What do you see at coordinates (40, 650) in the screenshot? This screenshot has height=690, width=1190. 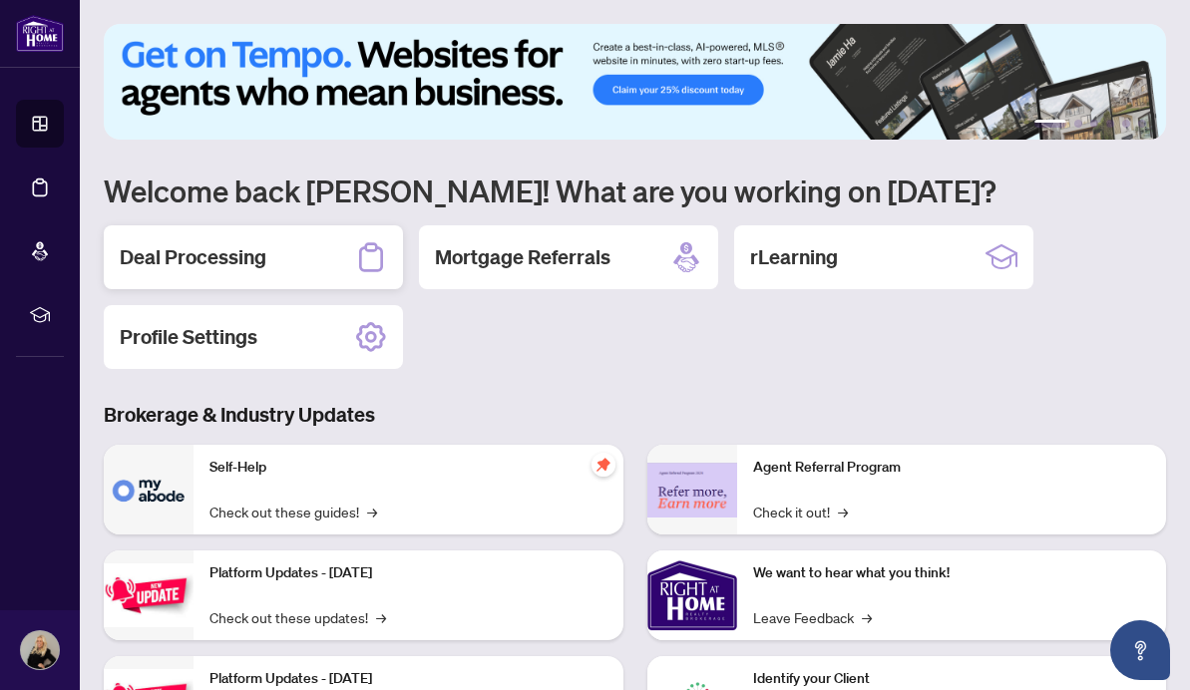 I see `img: Profile Icon` at bounding box center [40, 650].